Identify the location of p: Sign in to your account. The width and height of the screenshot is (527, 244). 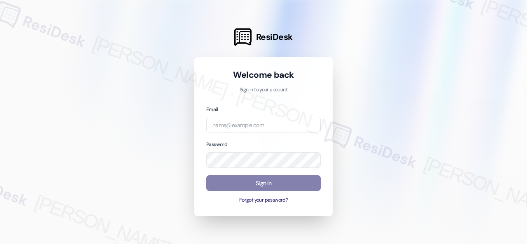
(263, 90).